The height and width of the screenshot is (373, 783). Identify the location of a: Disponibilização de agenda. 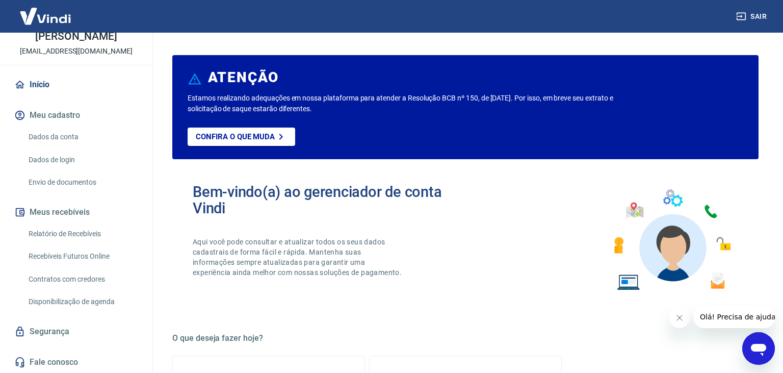
(82, 301).